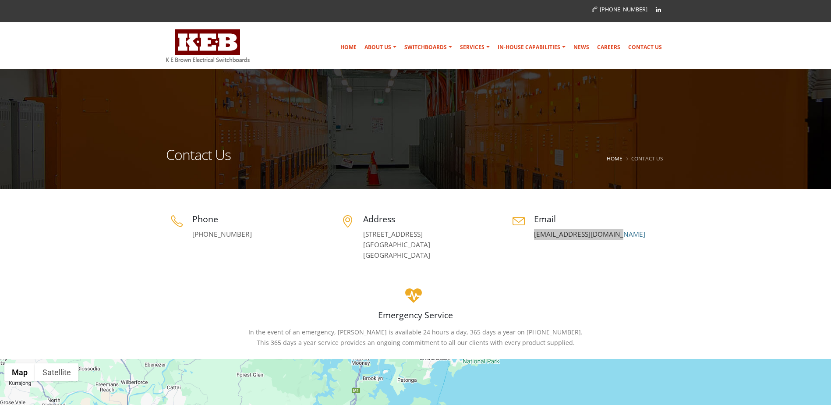 The image size is (831, 405). I want to click on a: Contact Us, so click(644, 47).